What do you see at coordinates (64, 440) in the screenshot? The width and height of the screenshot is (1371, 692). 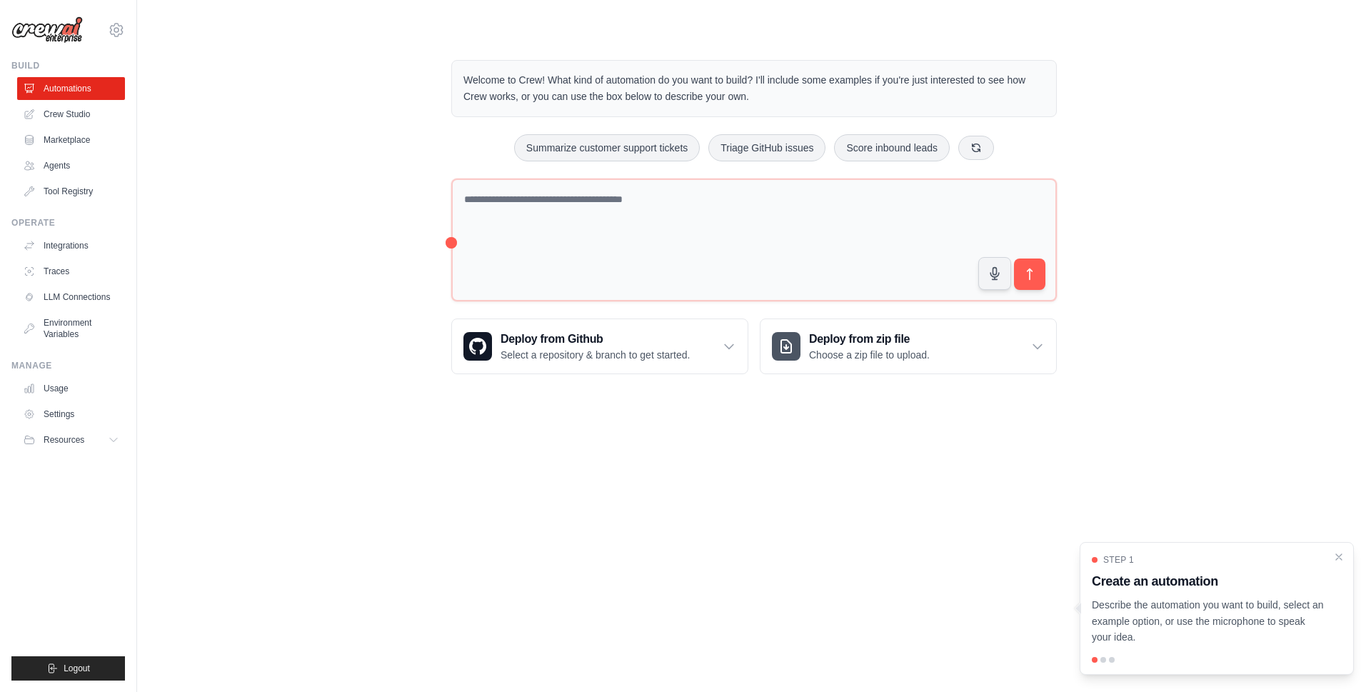 I see `span: Resources` at bounding box center [64, 440].